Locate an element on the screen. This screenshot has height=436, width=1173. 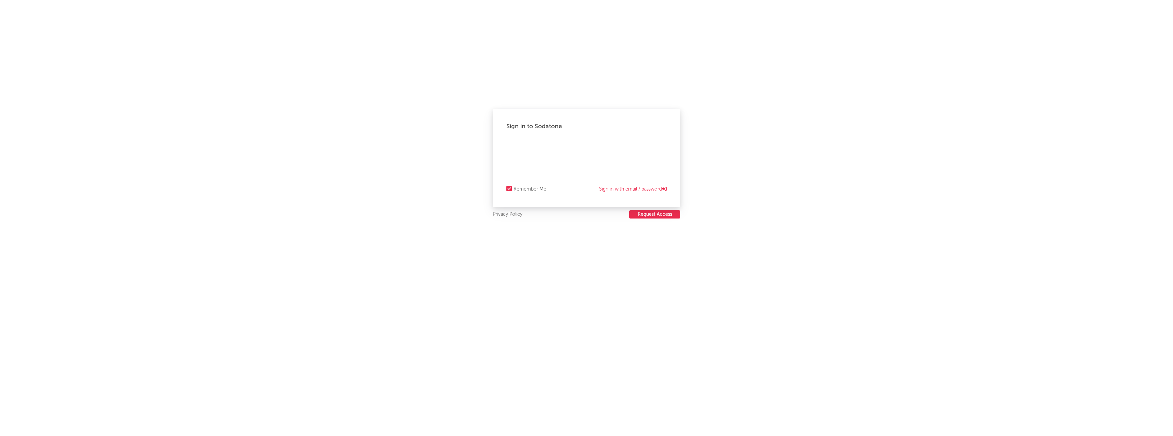
div: Sign in to Sodatone is located at coordinates (587, 127).